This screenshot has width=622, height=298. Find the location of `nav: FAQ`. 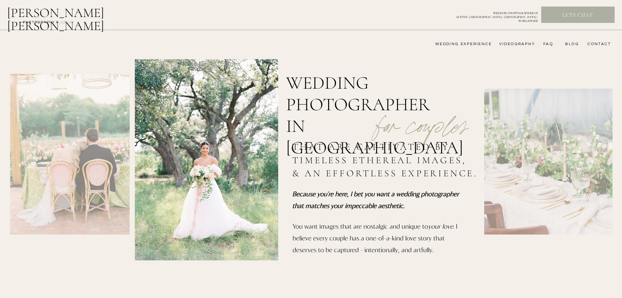

nav: FAQ is located at coordinates (547, 44).